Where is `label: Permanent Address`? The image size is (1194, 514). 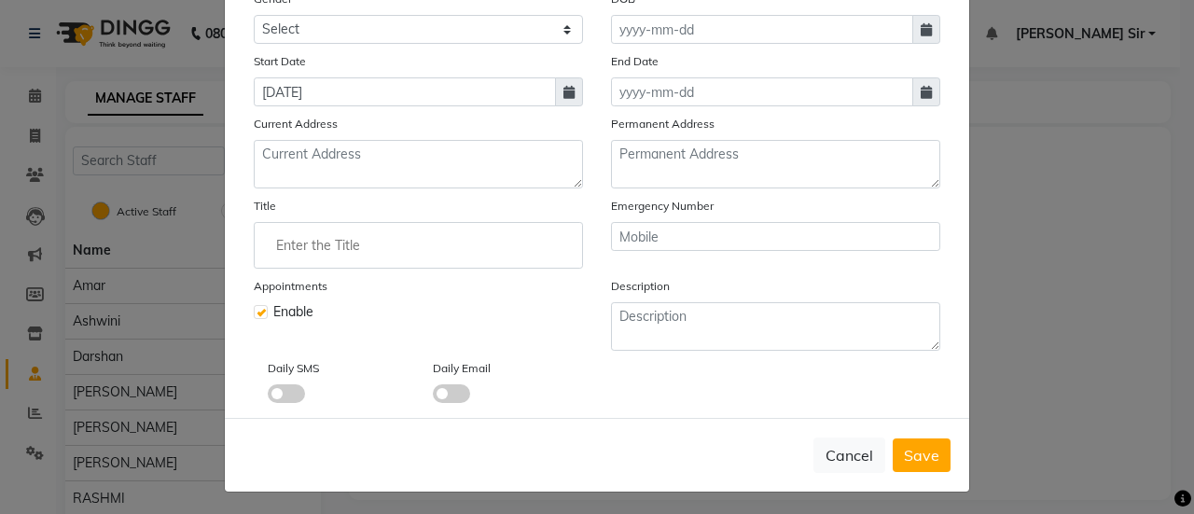
label: Permanent Address is located at coordinates (662, 124).